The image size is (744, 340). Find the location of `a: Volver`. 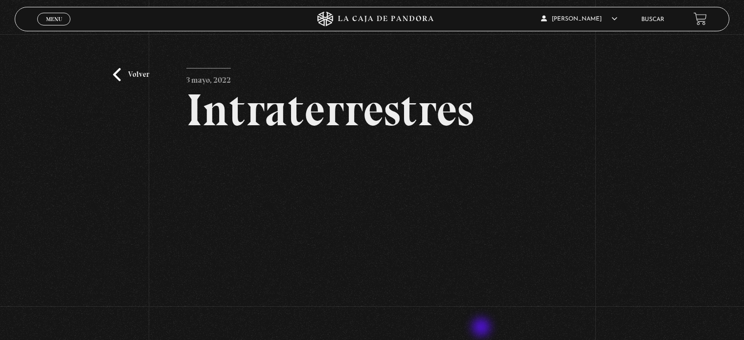

a: Volver is located at coordinates (131, 74).